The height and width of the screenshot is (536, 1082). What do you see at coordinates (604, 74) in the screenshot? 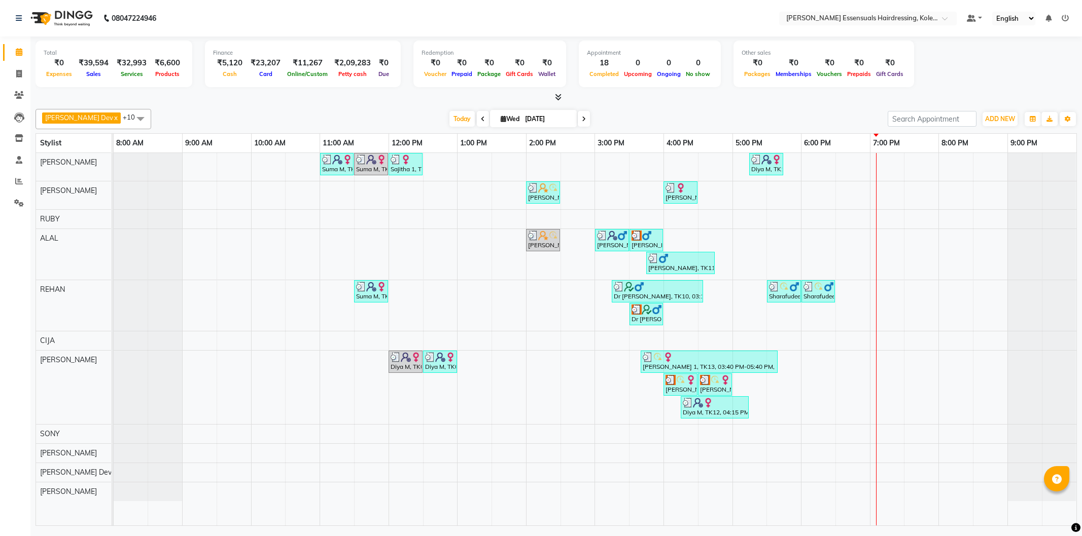
I see `span: Completed` at bounding box center [604, 74].